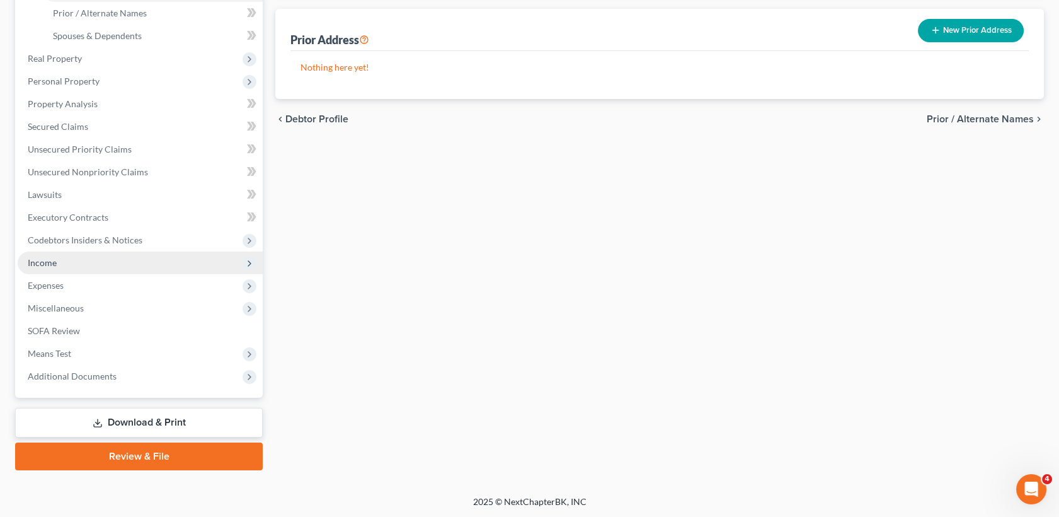  What do you see at coordinates (140, 149) in the screenshot?
I see `a: Unsecured Priority Claims` at bounding box center [140, 149].